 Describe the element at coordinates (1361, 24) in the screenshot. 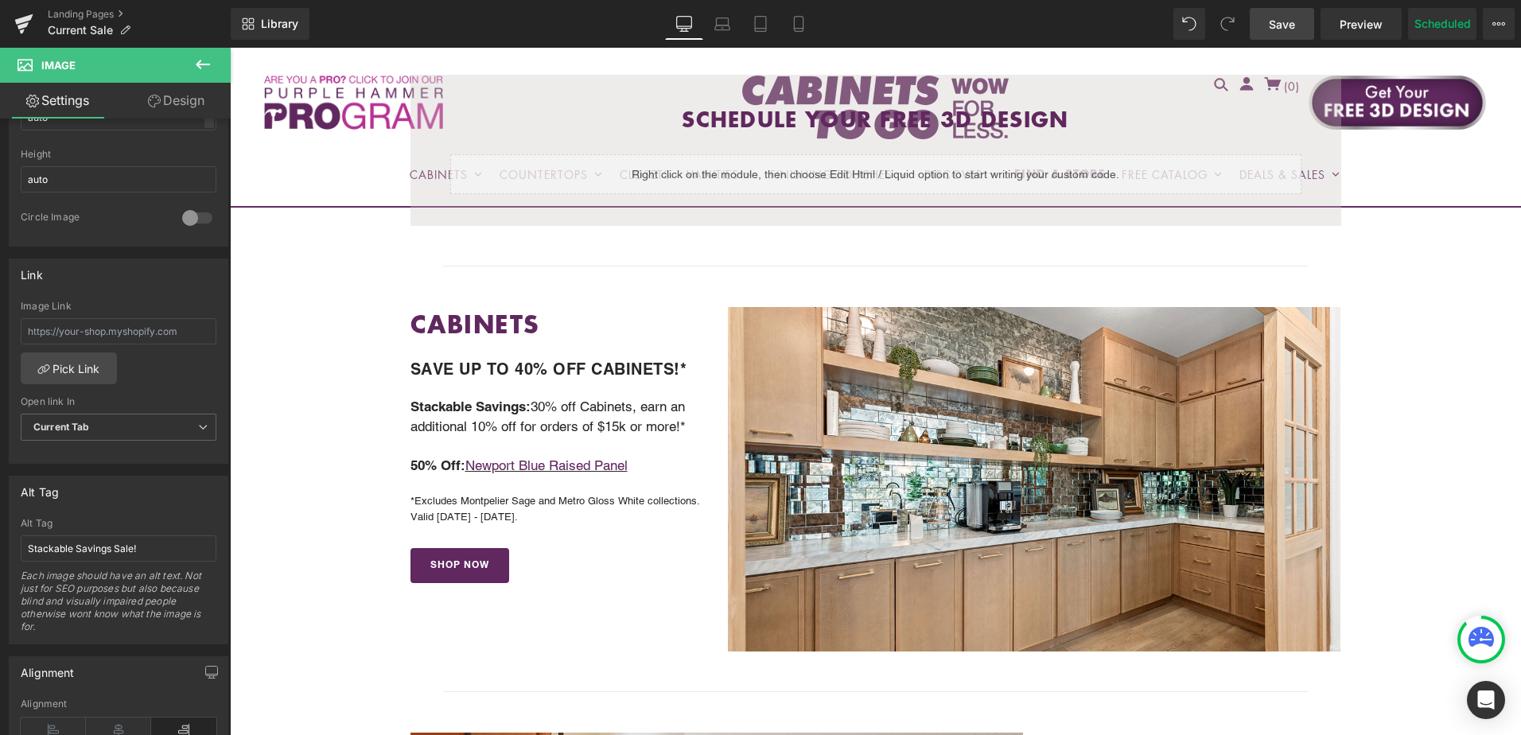

I see `a: Preview` at that location.